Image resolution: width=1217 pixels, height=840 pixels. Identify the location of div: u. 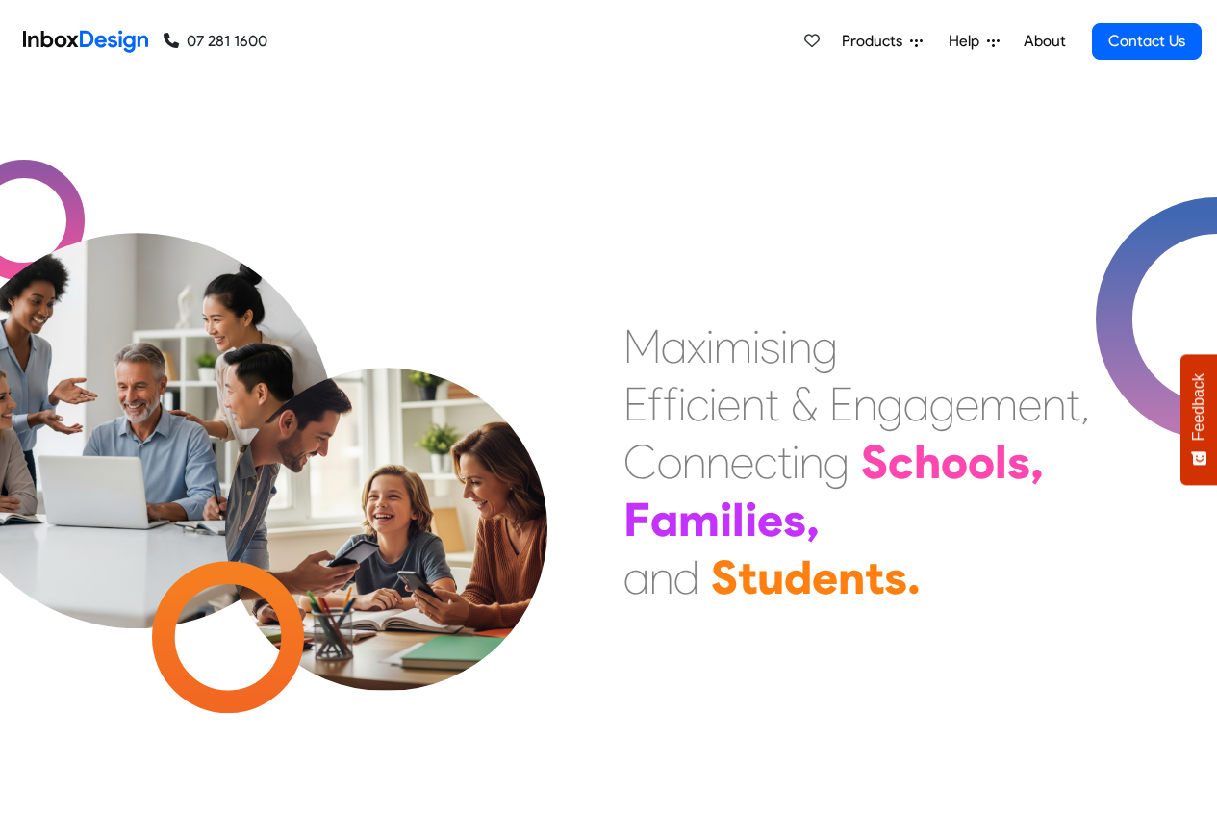
(770, 577).